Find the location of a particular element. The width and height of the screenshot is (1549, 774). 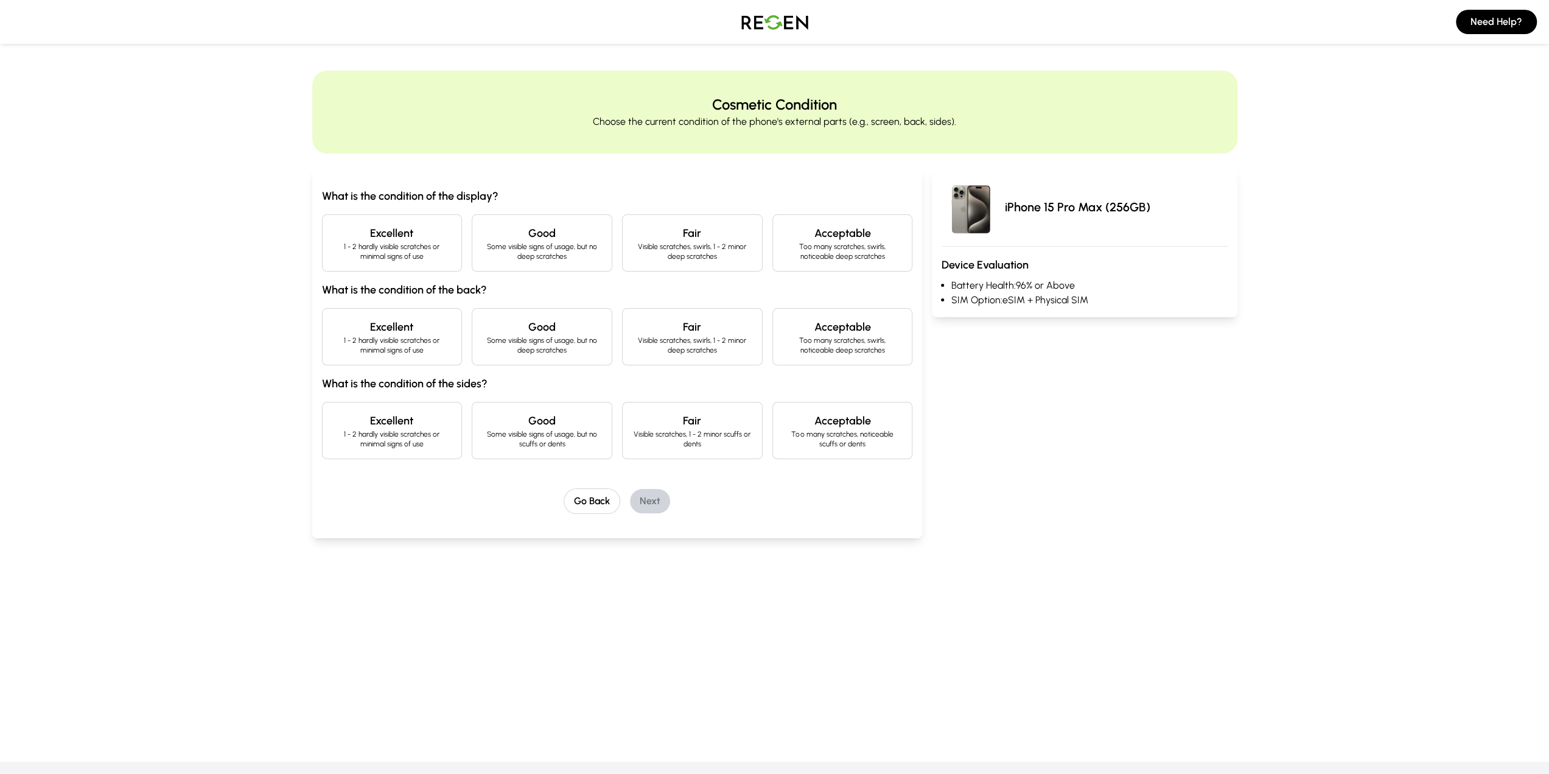

button: Go Back is located at coordinates (592, 501).